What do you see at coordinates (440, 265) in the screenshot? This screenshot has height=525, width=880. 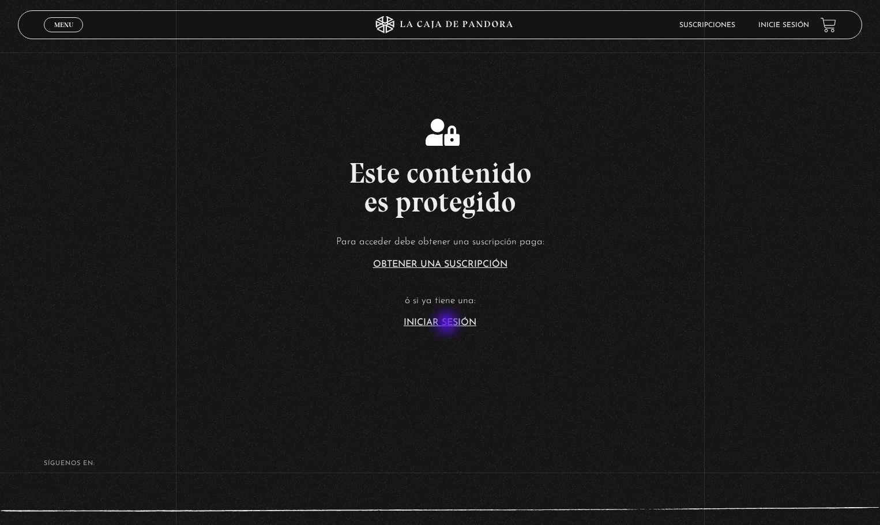 I see `a: Obtener una suscripción` at bounding box center [440, 265].